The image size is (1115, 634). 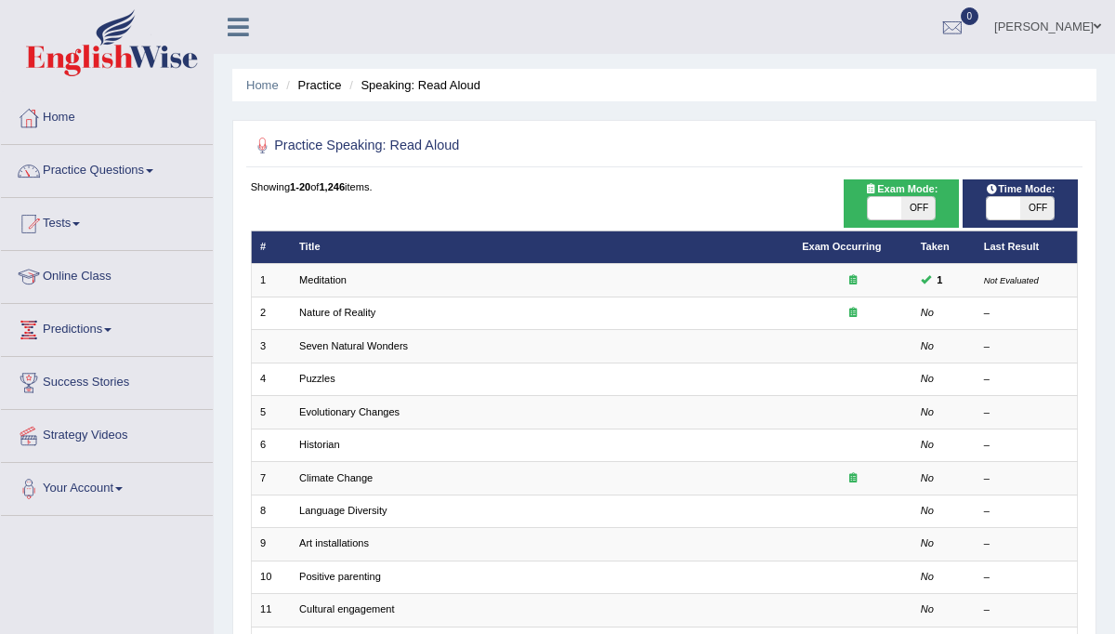 I want to click on span: Exam Mode:, so click(x=901, y=190).